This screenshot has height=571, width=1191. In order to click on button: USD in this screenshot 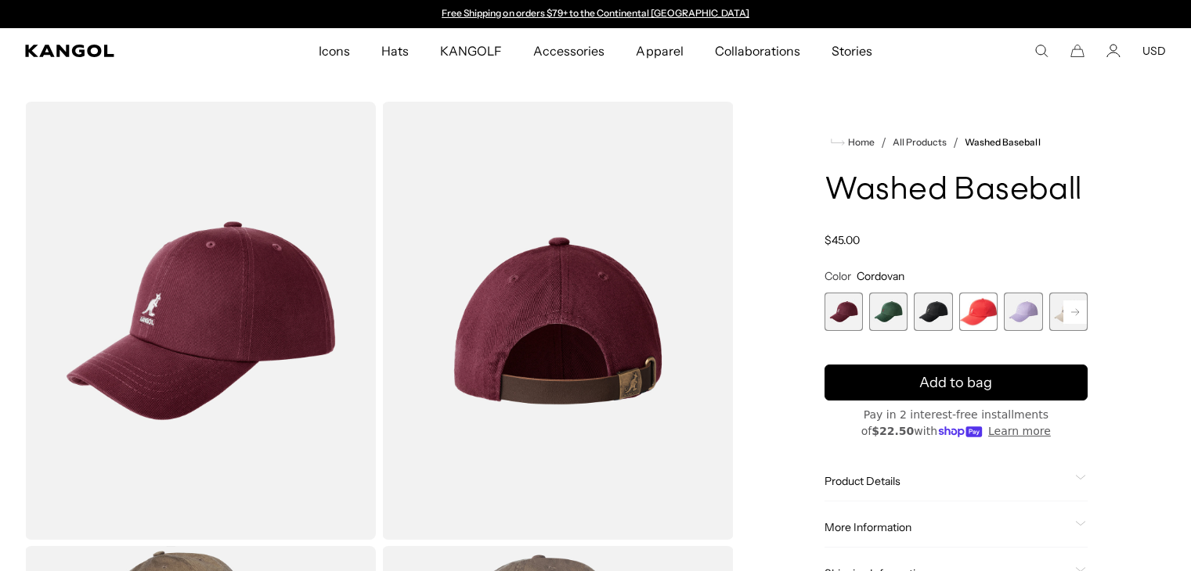, I will do `click(1154, 51)`.